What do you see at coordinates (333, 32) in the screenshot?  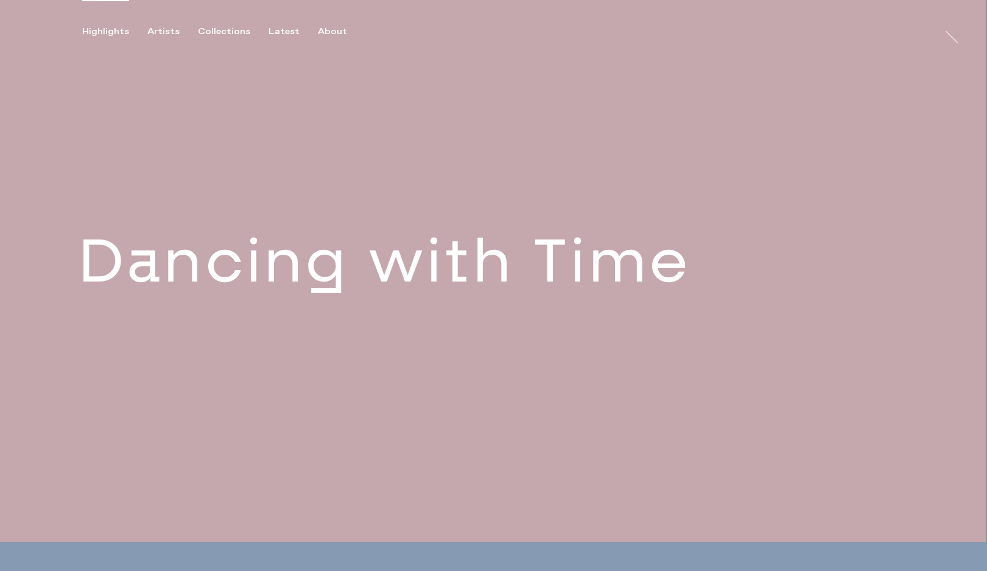 I see `div: About` at bounding box center [333, 32].